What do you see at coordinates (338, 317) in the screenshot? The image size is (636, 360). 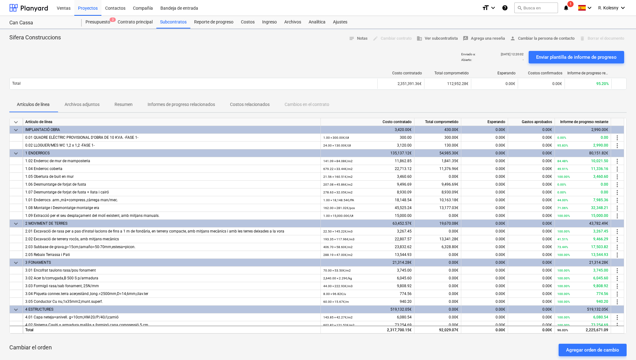 I see `small: 143.85 × 42.27€ / m2` at bounding box center [338, 317].